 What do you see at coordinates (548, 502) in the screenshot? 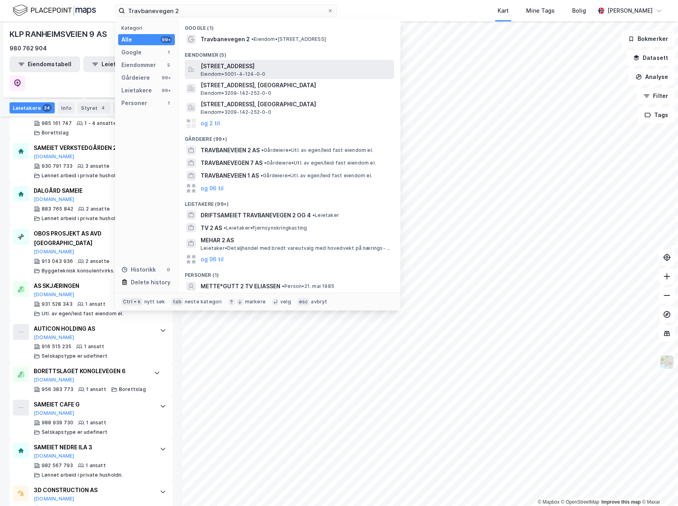
I see `a: Mapbox` at bounding box center [548, 502].